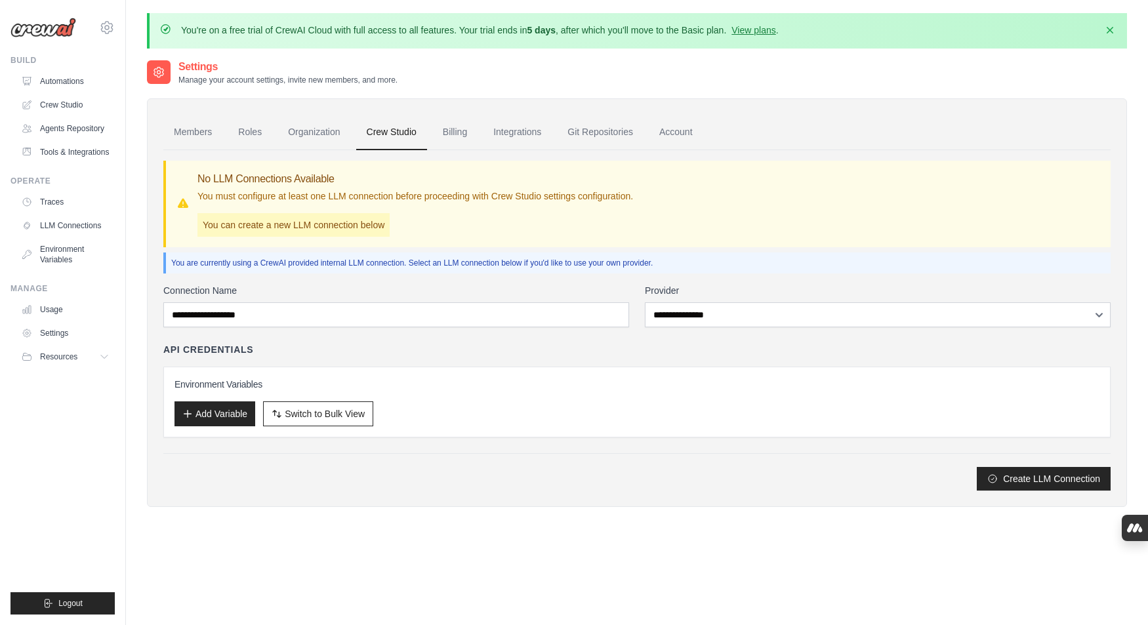 This screenshot has height=625, width=1148. What do you see at coordinates (43, 28) in the screenshot?
I see `img: Logo` at bounding box center [43, 28].